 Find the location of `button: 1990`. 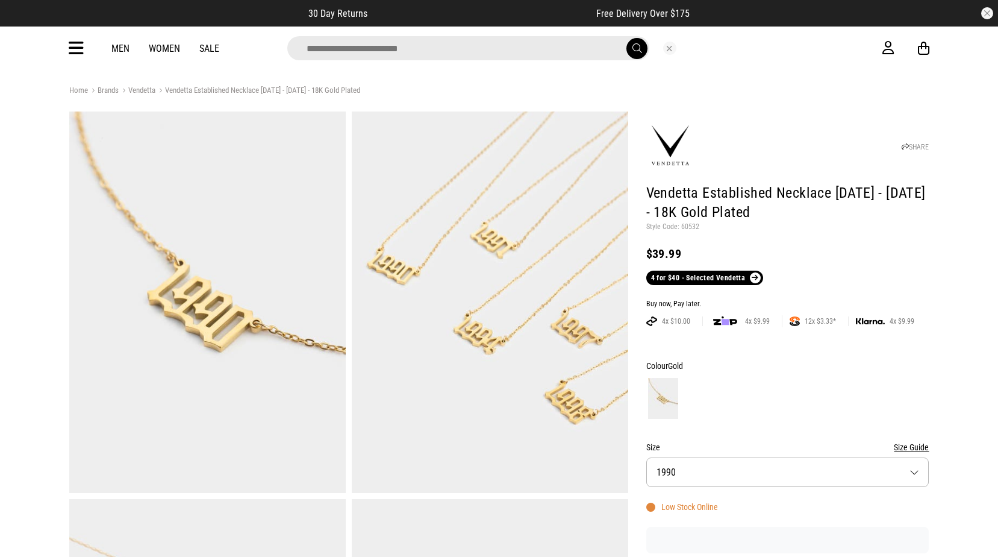

button: 1990 is located at coordinates (788, 472).